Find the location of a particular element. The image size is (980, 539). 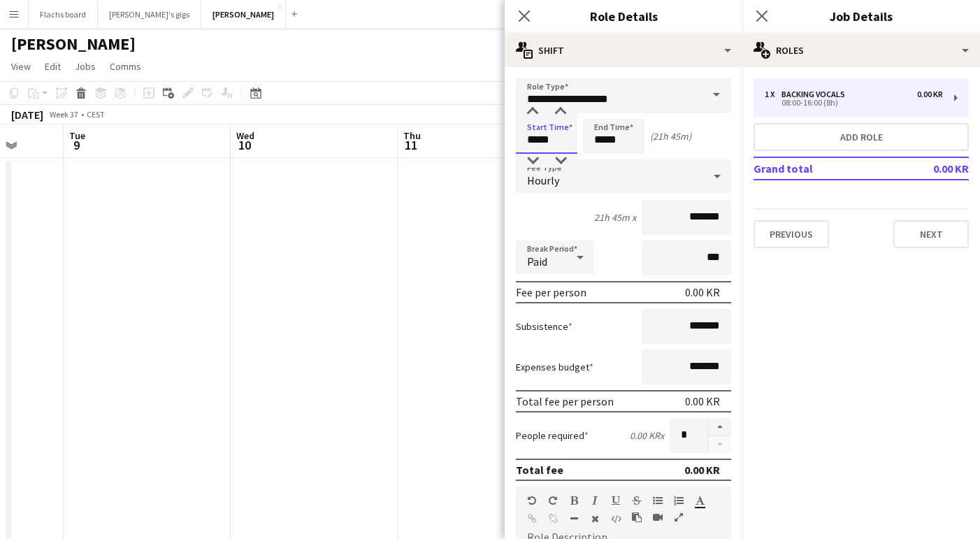

span: 9 is located at coordinates (76, 145).